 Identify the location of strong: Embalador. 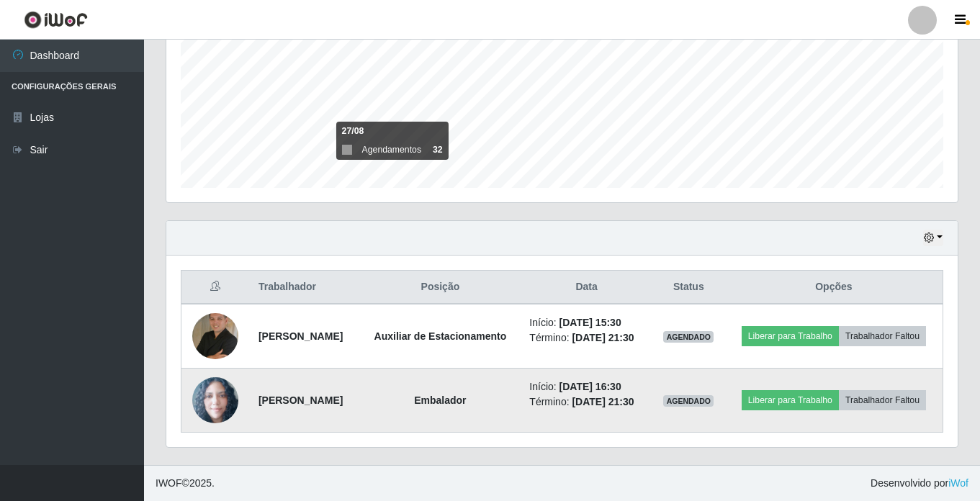
(440, 400).